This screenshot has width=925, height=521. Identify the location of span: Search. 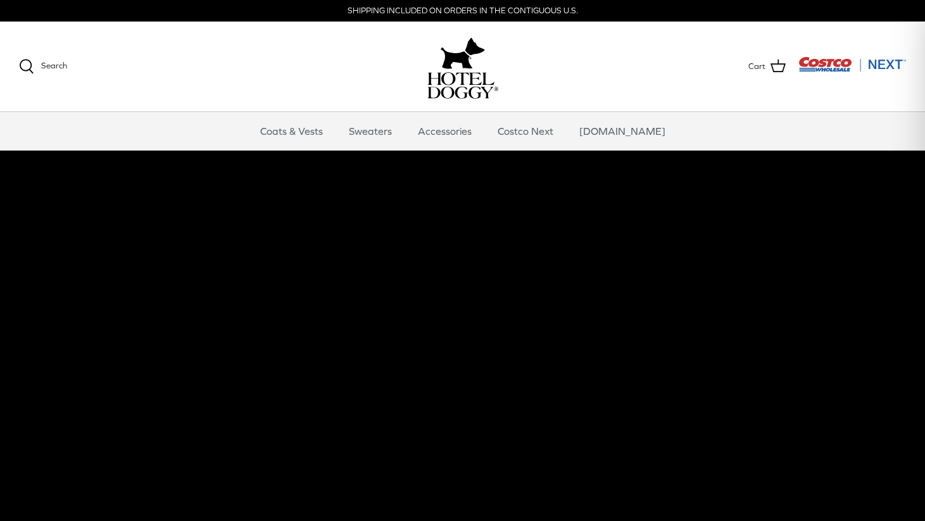
(54, 65).